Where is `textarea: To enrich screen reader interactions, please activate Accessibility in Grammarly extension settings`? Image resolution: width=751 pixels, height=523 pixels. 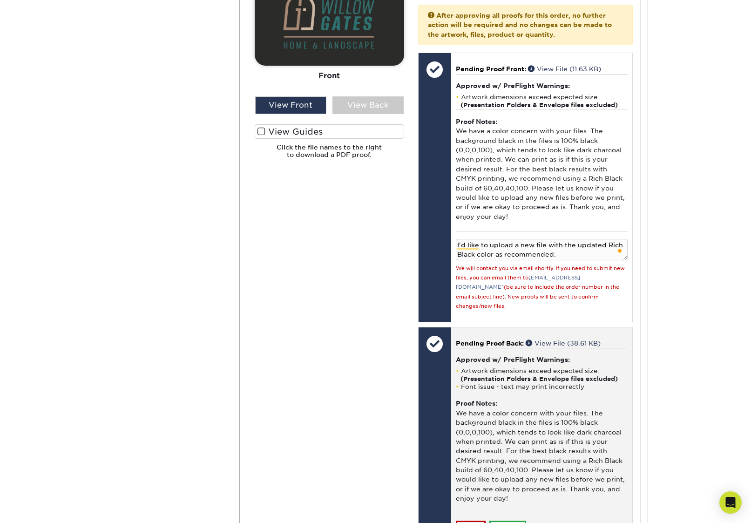 textarea: To enrich screen reader interactions, please activate Accessibility in Grammarly extension settings is located at coordinates (542, 250).